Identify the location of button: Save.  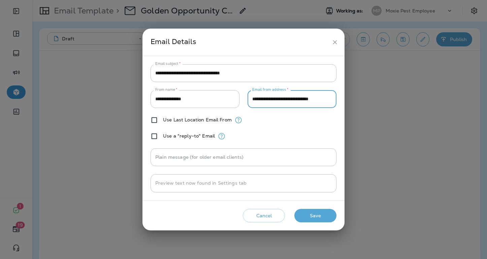
(315, 216).